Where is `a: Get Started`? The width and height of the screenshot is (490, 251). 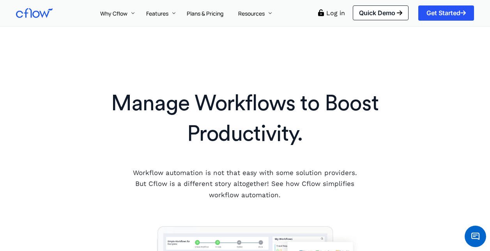 a: Get Started is located at coordinates (446, 13).